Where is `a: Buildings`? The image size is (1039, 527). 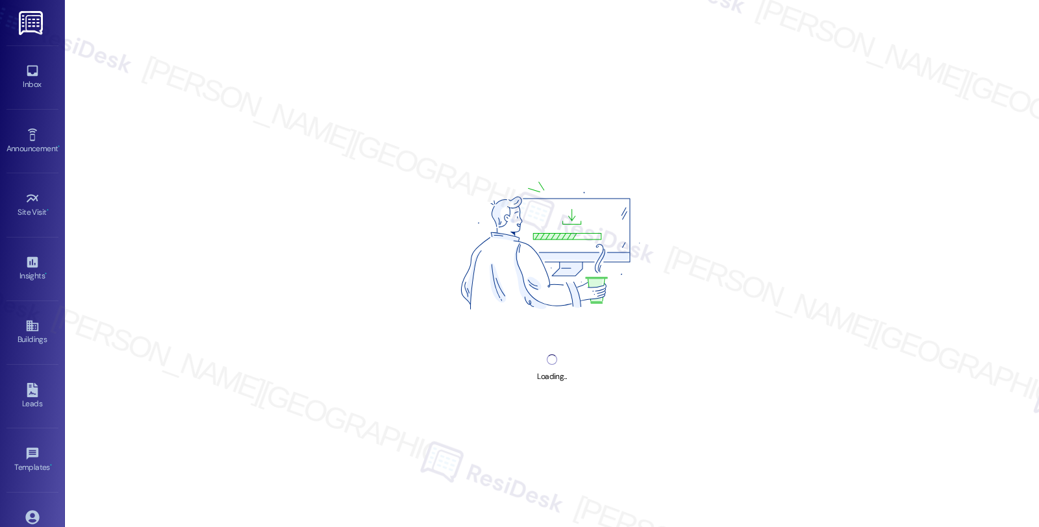 a: Buildings is located at coordinates (32, 332).